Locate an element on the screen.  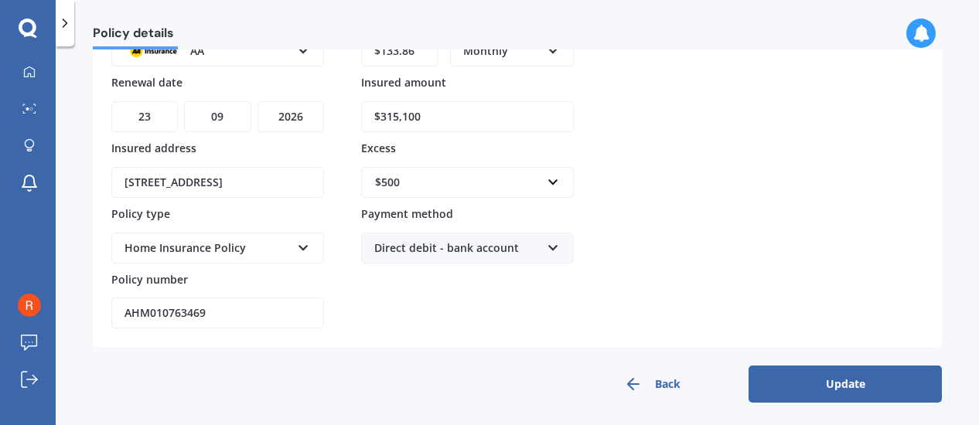
div: Monthly is located at coordinates (502, 51).